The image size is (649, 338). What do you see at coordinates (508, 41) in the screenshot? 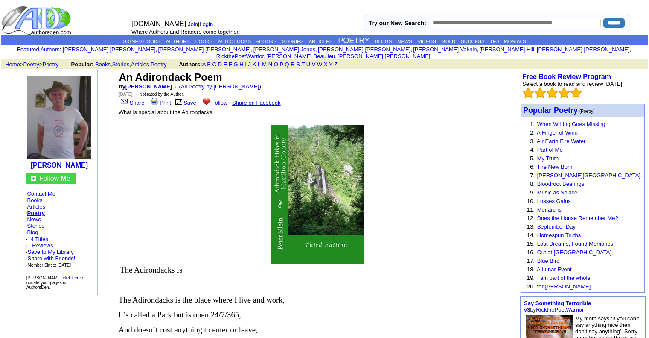
I see `a: TESTIMONIALS` at bounding box center [508, 41].